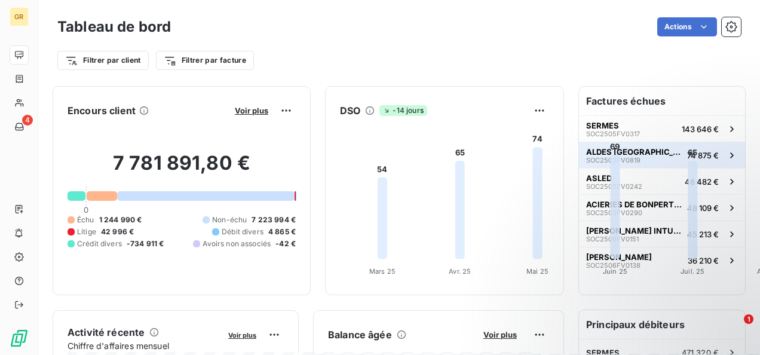 The image size is (760, 355). What do you see at coordinates (460, 271) in the screenshot?
I see `tspan: Avr. 25` at bounding box center [460, 271].